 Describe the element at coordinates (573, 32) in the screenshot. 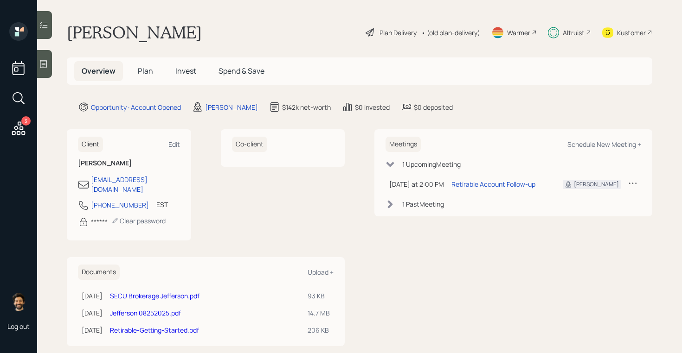

I see `div: Altruist` at that location.